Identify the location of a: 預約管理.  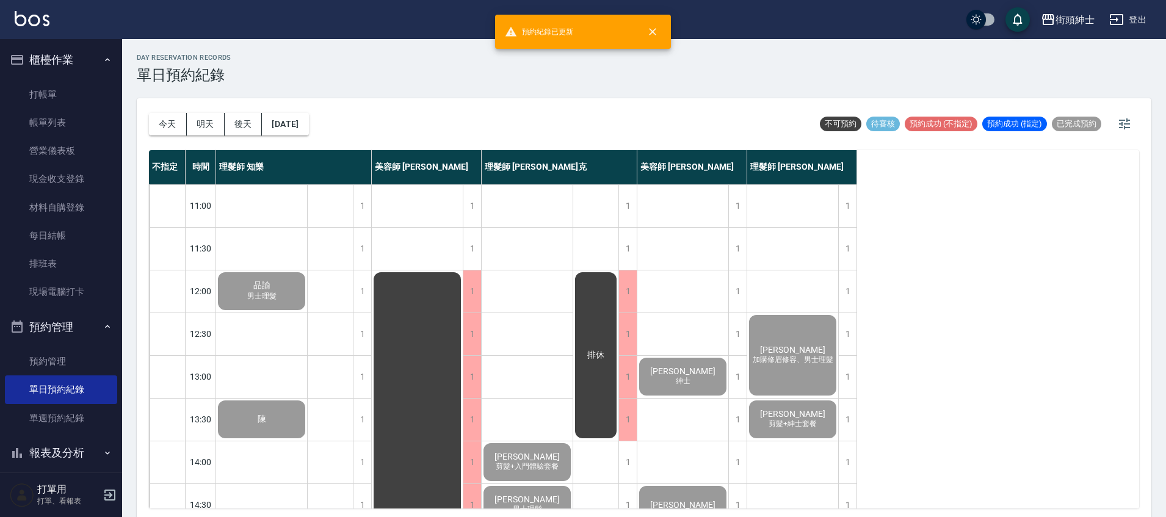
(61, 361).